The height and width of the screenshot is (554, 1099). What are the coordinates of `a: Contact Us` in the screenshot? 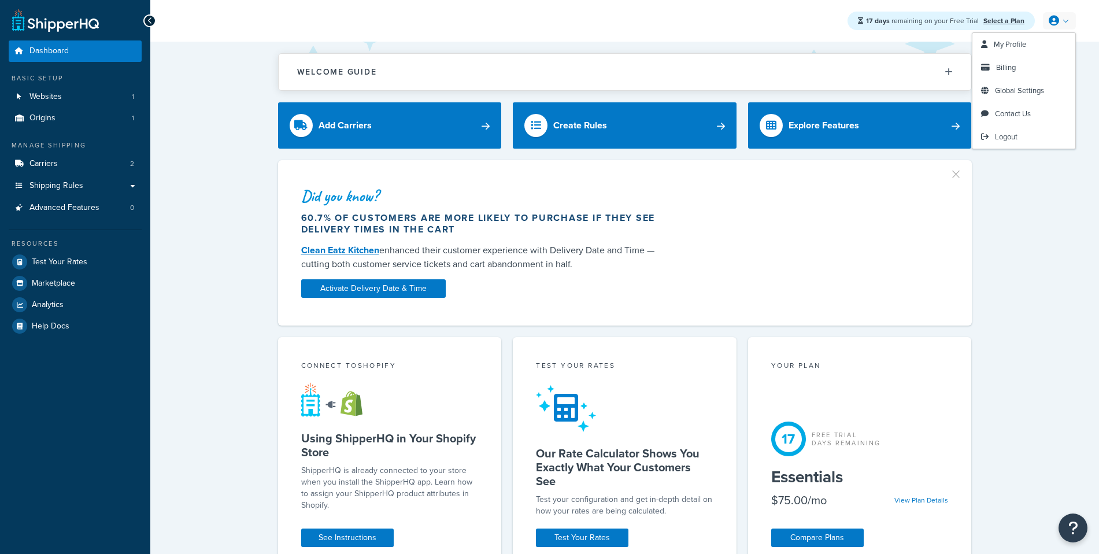 It's located at (1024, 114).